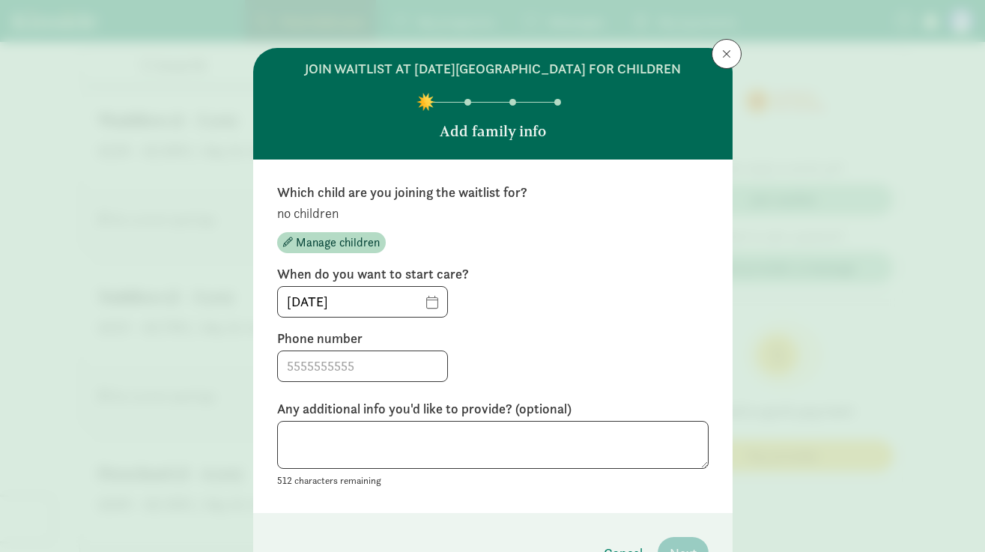  I want to click on p: no children, so click(493, 213).